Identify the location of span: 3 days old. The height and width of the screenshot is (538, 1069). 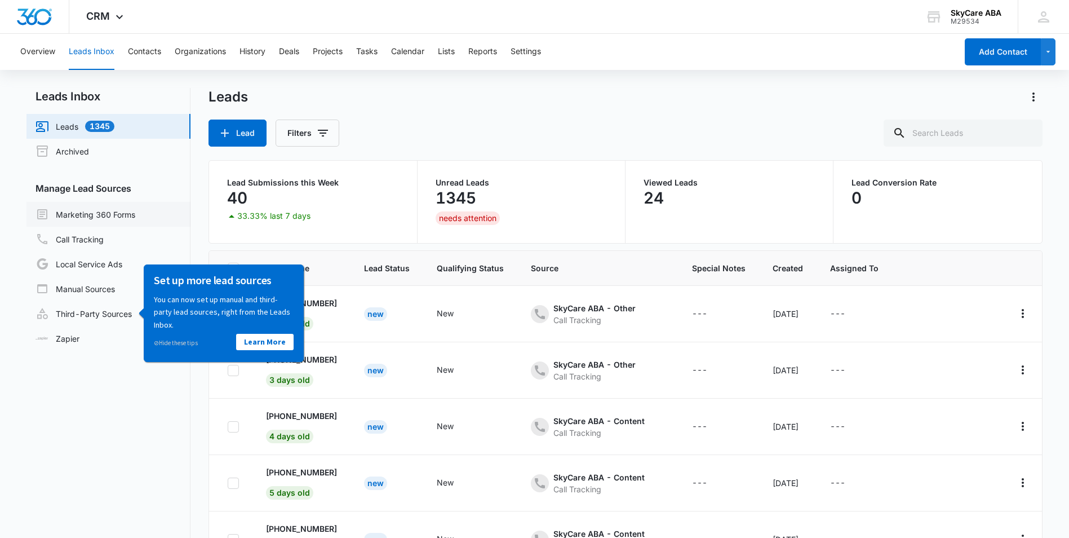
(290, 380).